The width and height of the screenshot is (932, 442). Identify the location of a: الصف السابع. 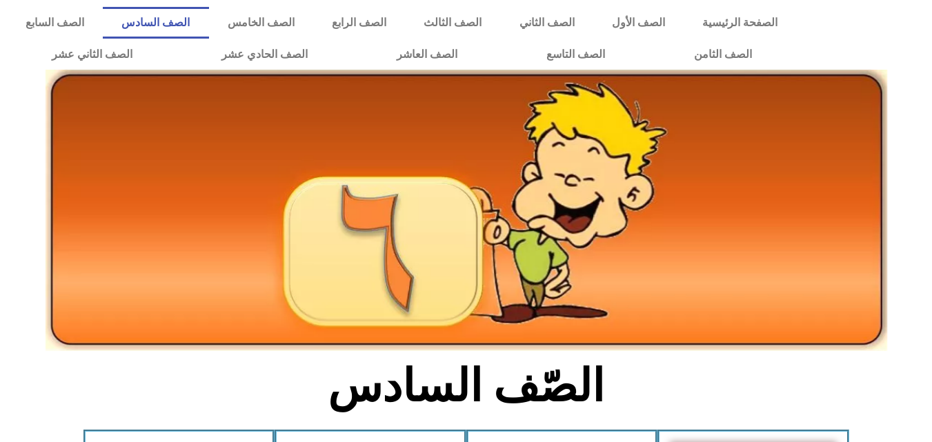
(54, 23).